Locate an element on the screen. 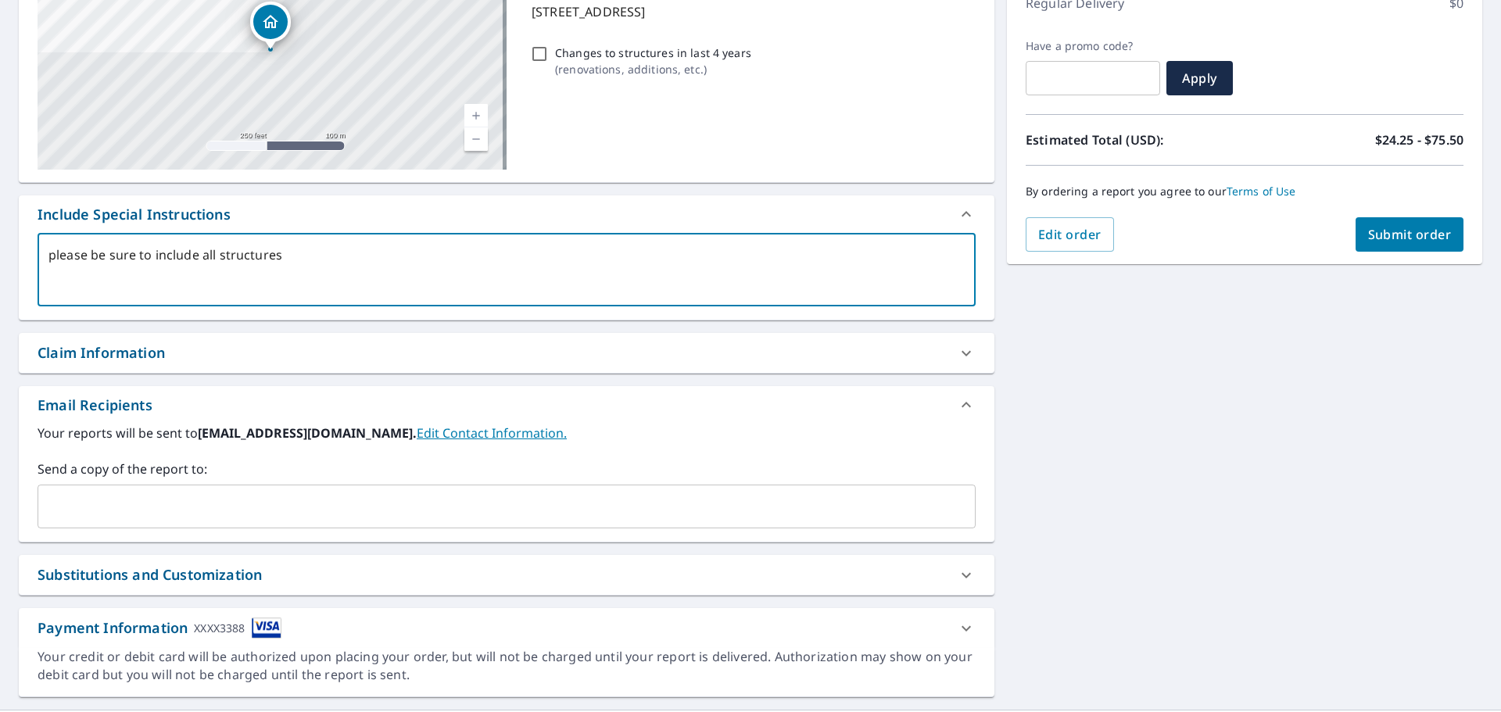 The width and height of the screenshot is (1501, 712). div: Your credit or debit card will be authorized upon placing your order, but will not be charged unt... is located at coordinates (507, 666).